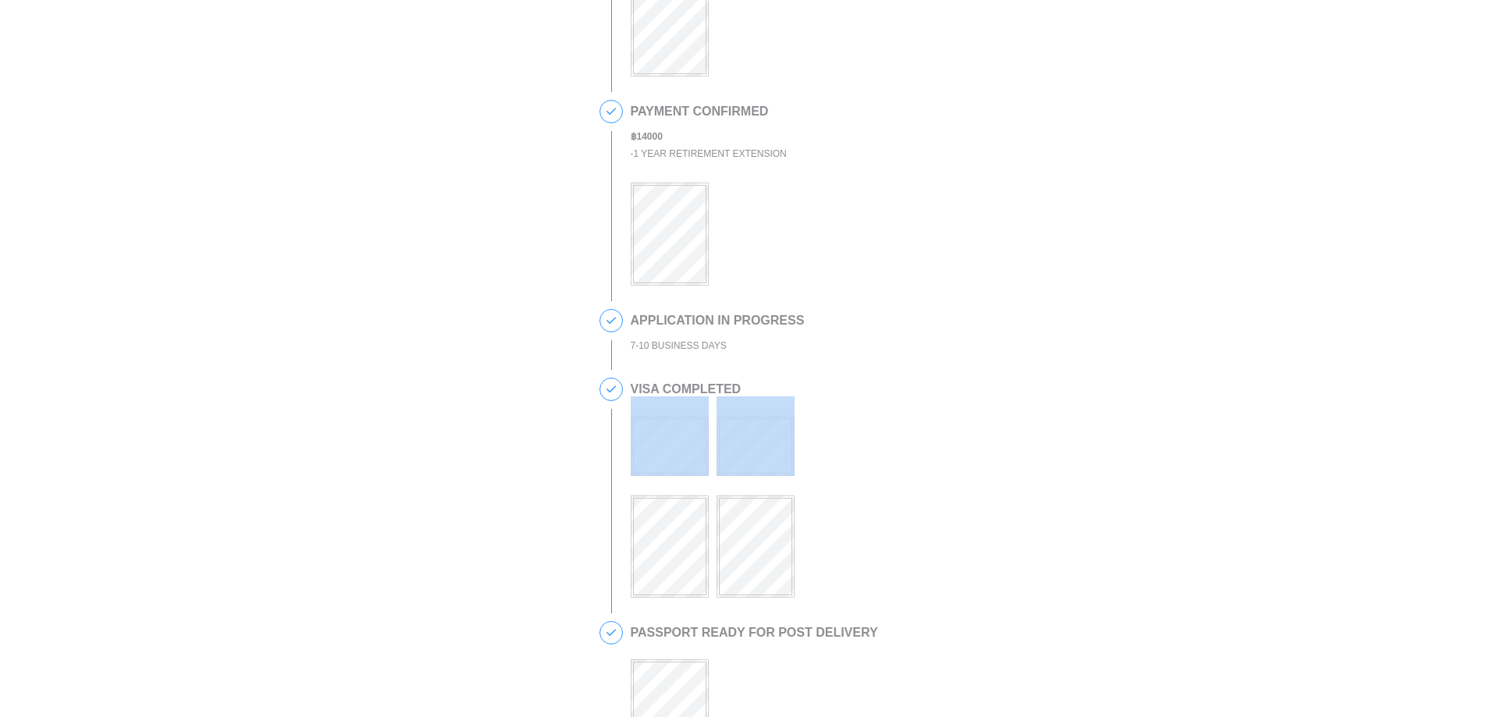 Image resolution: width=1487 pixels, height=717 pixels. What do you see at coordinates (709, 154) in the screenshot?
I see `div: - 1 Year Retirement Extension` at bounding box center [709, 154].